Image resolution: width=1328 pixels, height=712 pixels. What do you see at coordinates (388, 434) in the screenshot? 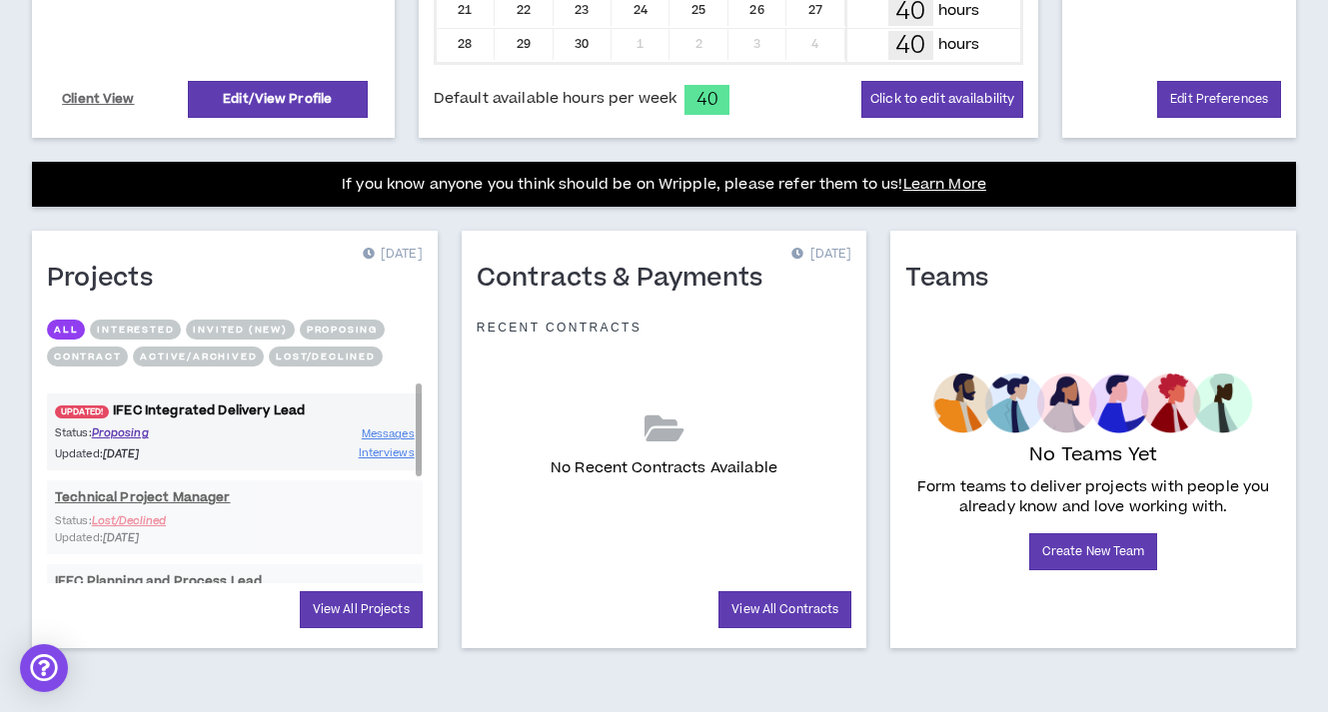
I see `a: Messages` at bounding box center [388, 434].